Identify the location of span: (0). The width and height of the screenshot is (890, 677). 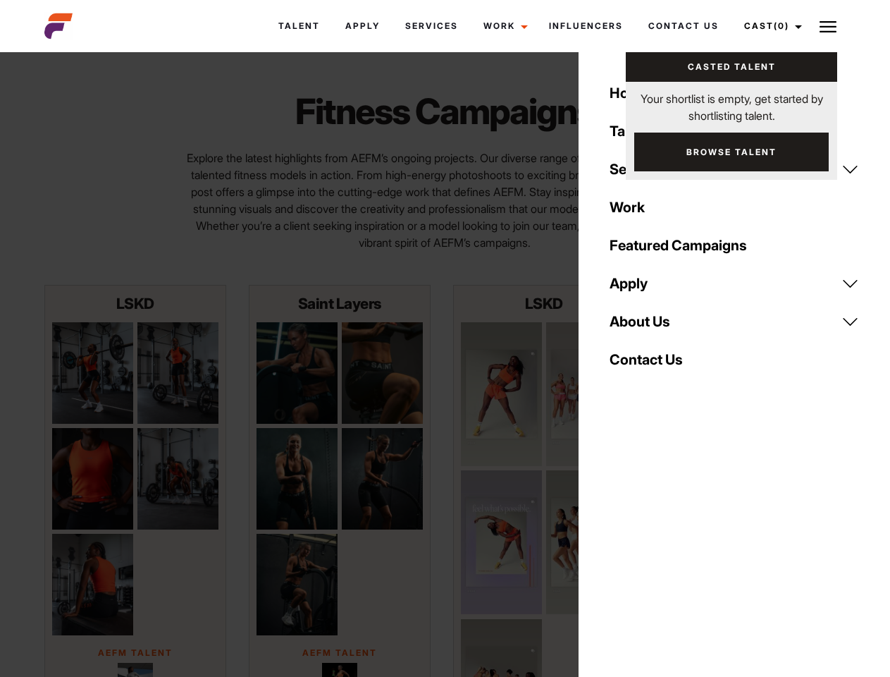
(782, 25).